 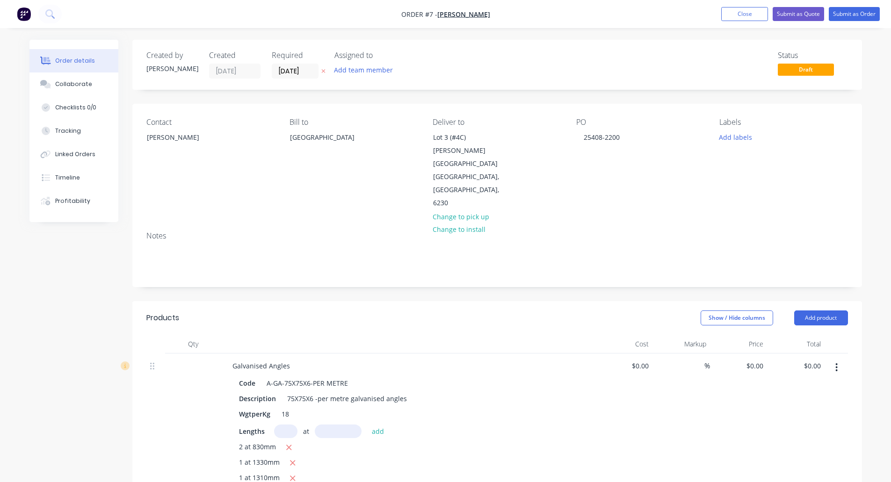 I want to click on div: Code, so click(x=247, y=383).